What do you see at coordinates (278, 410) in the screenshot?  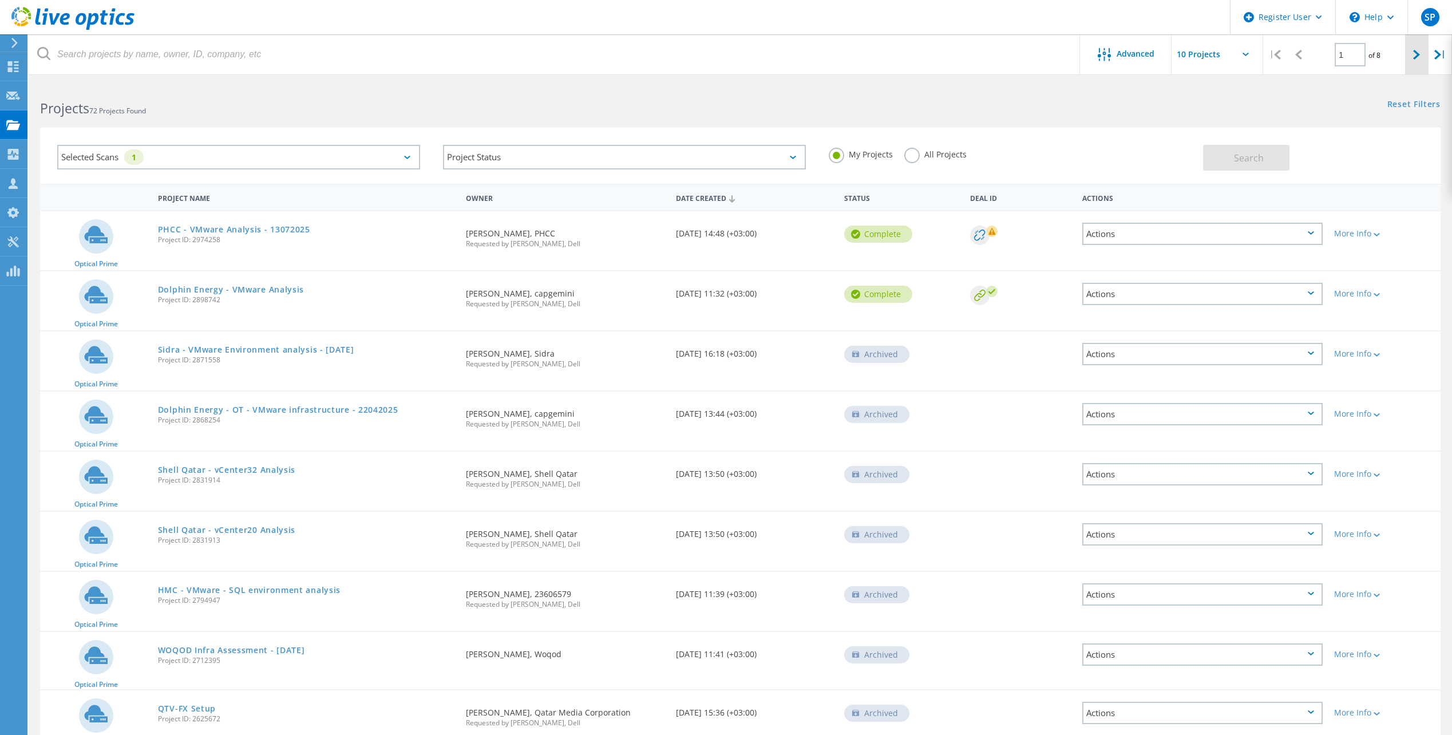 I see `a: Dolphin Energy - OT - VMware infrastructure - 22042025` at bounding box center [278, 410].